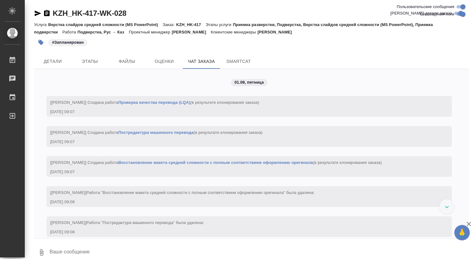 This screenshot has height=259, width=476. I want to click on span: Запланирован, so click(68, 42).